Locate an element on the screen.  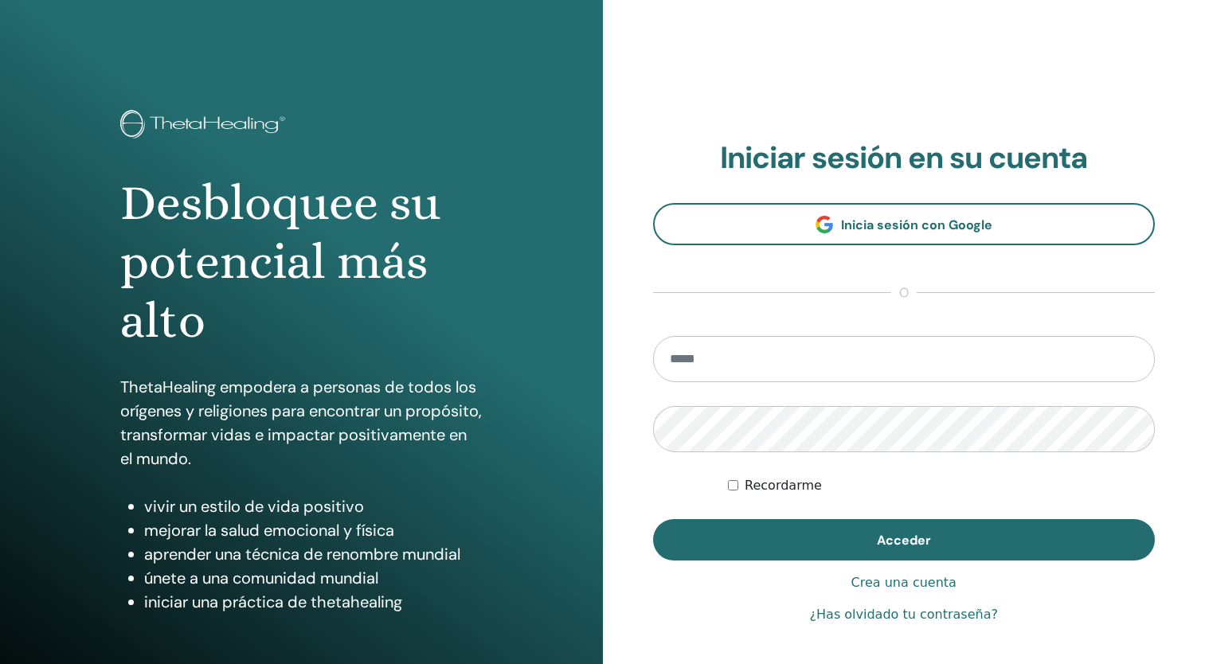
a: ¿Has olvidado tu contraseña? is located at coordinates (904, 615).